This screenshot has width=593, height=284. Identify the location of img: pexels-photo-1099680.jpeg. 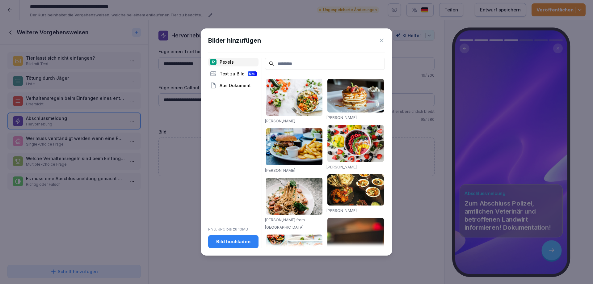
(356, 143).